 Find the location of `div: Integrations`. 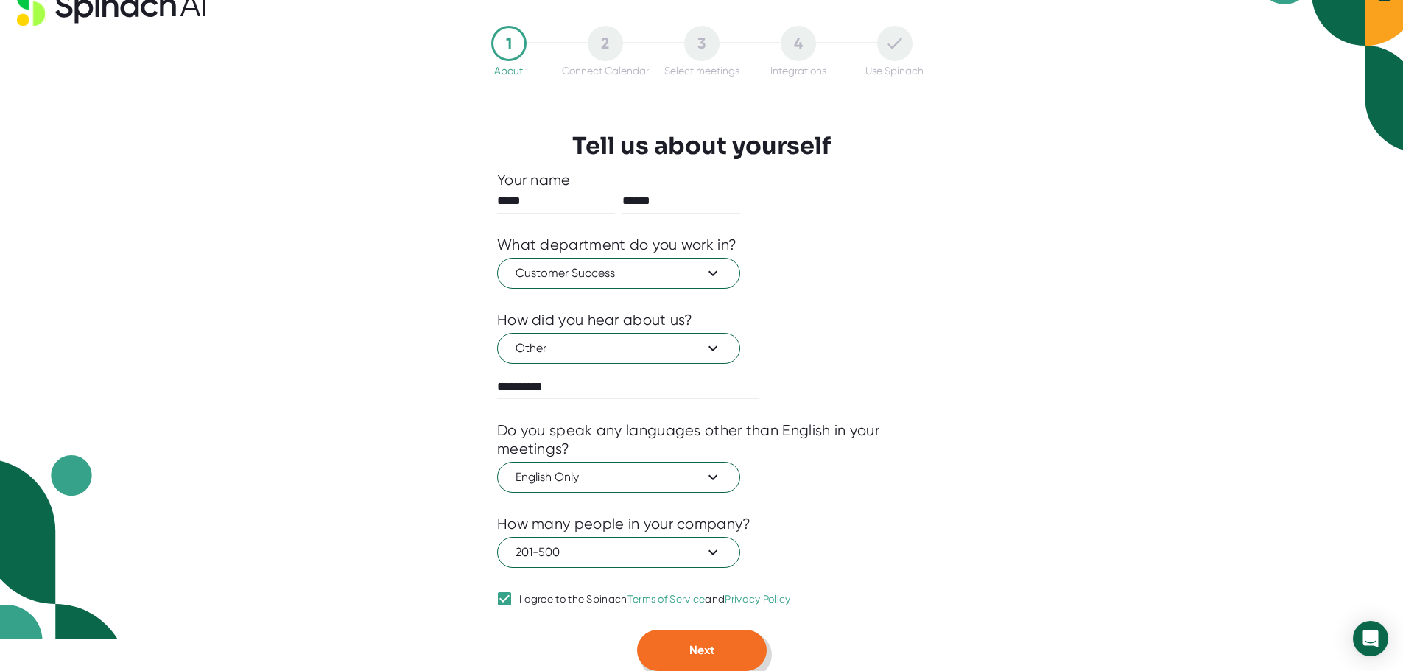

div: Integrations is located at coordinates (798, 71).